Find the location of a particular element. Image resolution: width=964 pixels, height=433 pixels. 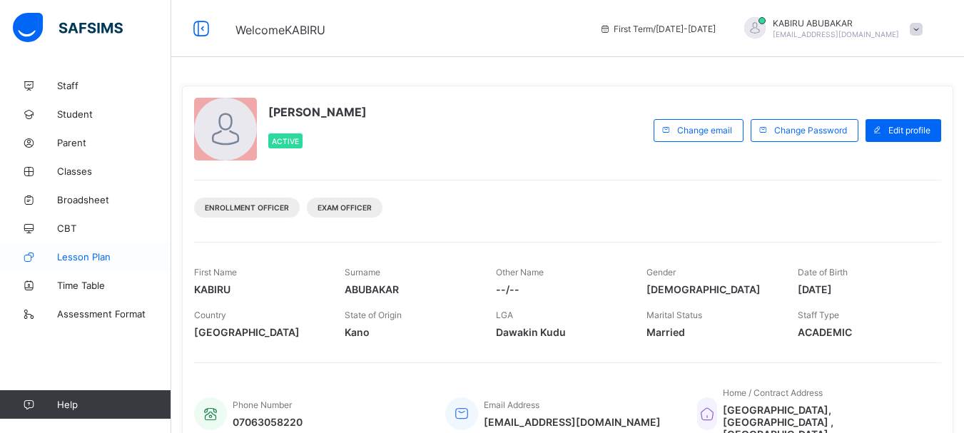

span: State of Origin is located at coordinates (373, 315).